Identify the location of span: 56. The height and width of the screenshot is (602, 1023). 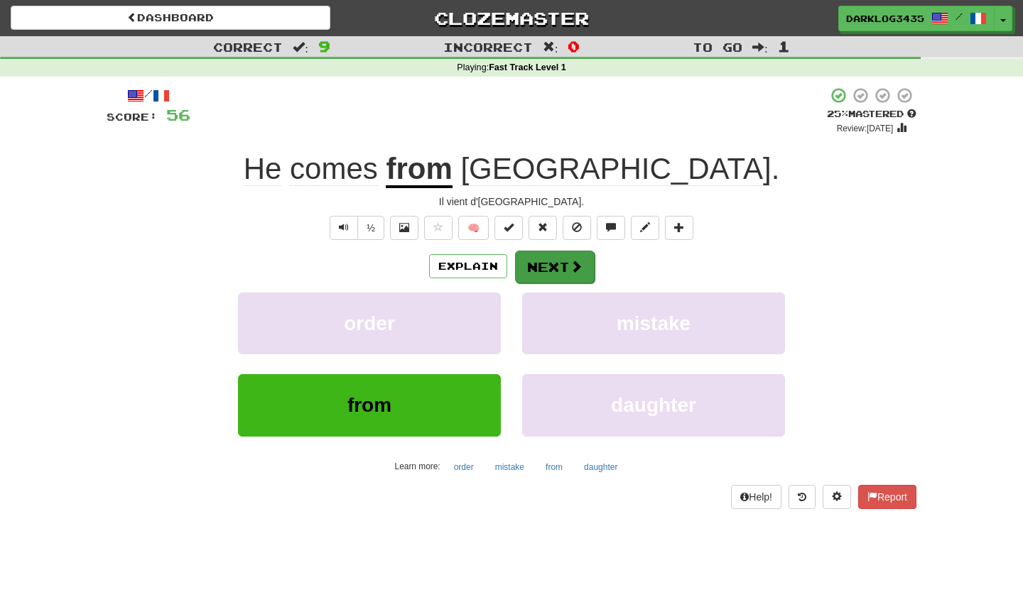
(178, 114).